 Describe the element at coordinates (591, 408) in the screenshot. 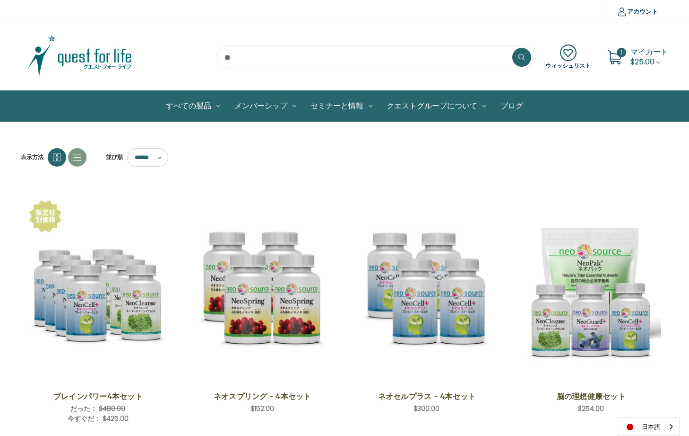

I see `span: $254.00` at that location.